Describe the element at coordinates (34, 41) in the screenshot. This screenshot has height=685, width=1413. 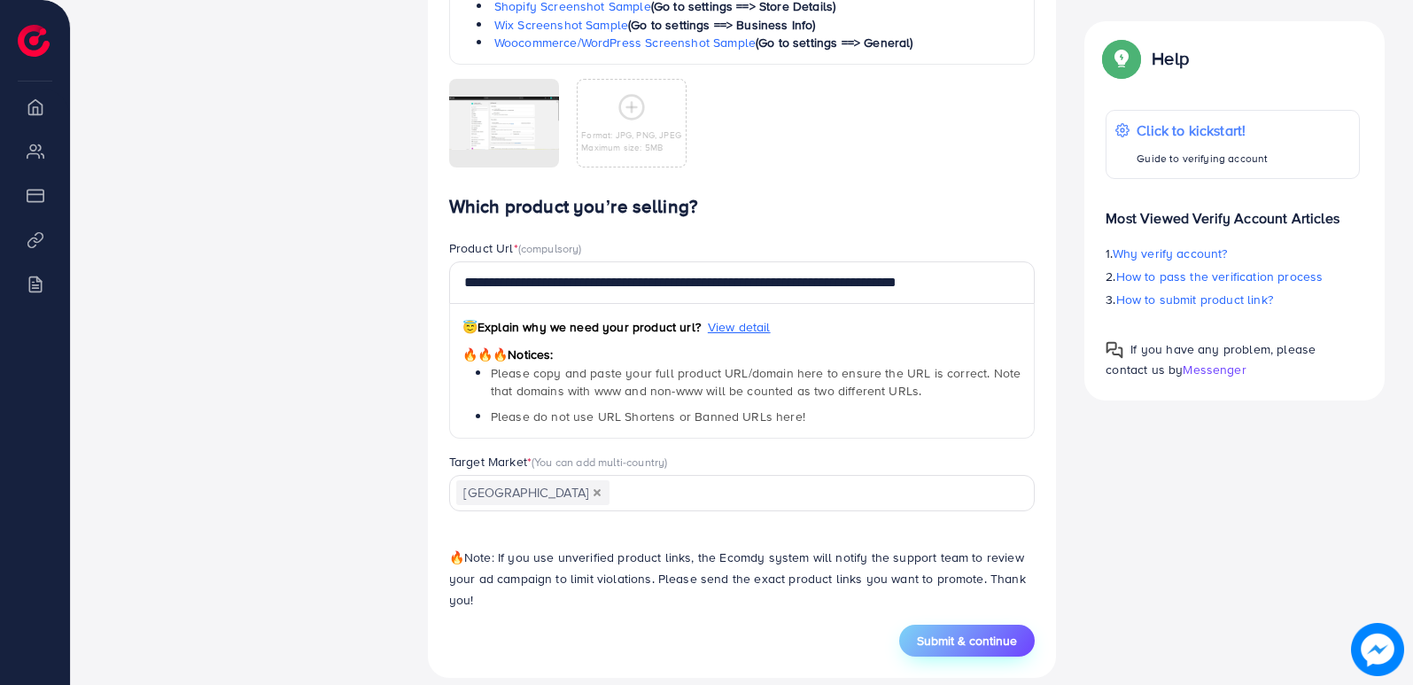
I see `img: logo` at that location.